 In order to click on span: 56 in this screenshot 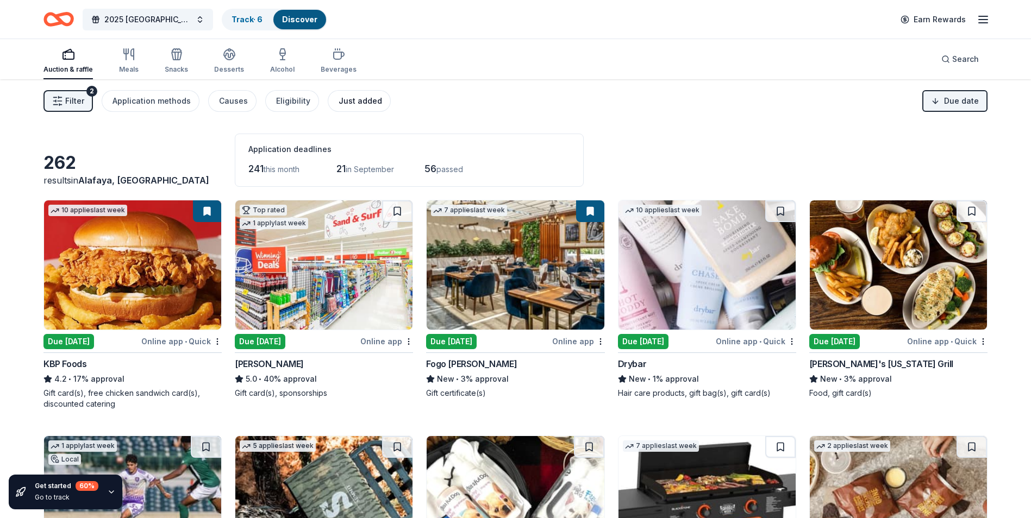, I will do `click(430, 168)`.